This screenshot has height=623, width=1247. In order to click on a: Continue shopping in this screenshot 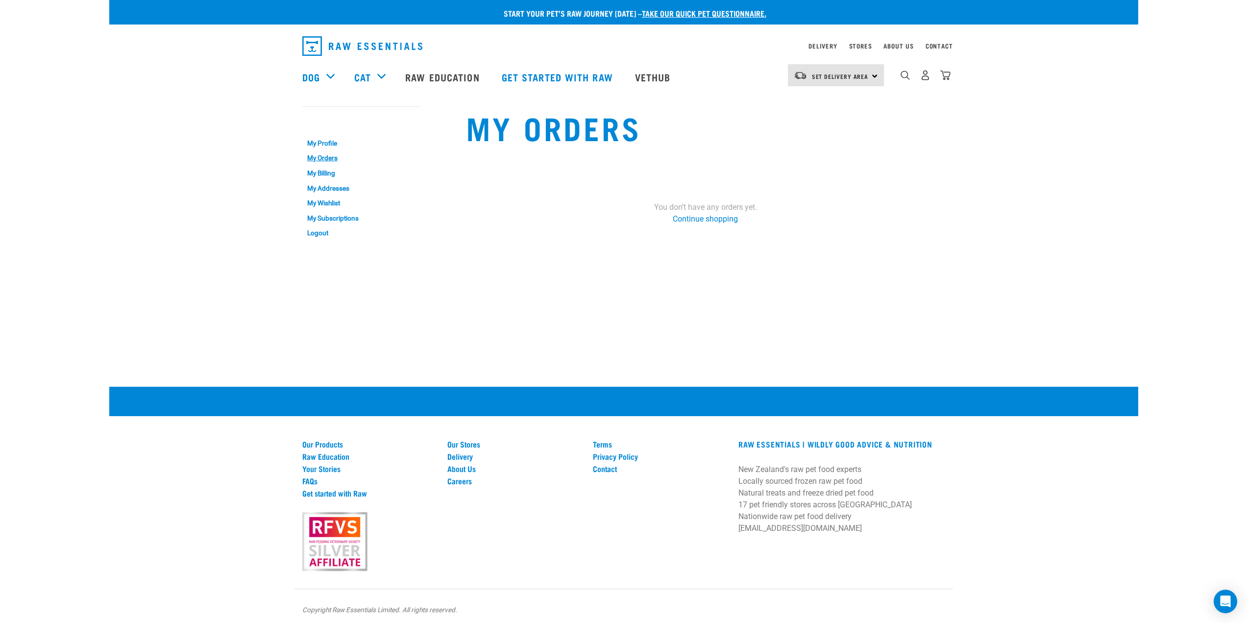, I will do `click(705, 219)`.